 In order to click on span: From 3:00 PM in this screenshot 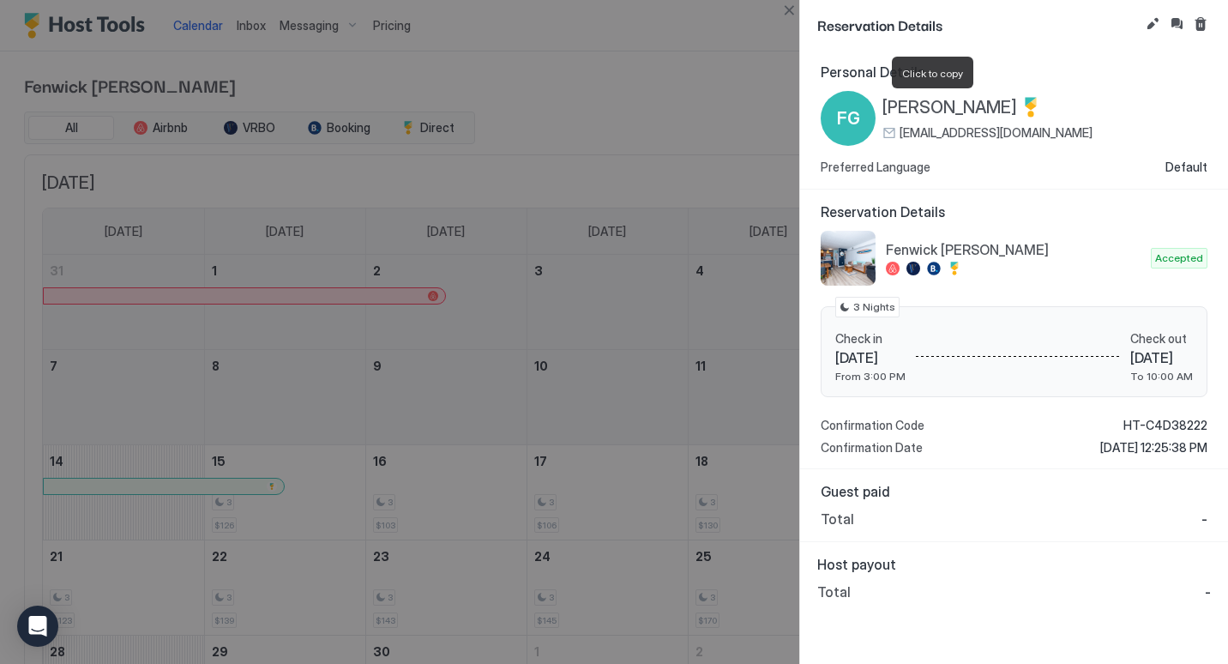, I will do `click(871, 376)`.